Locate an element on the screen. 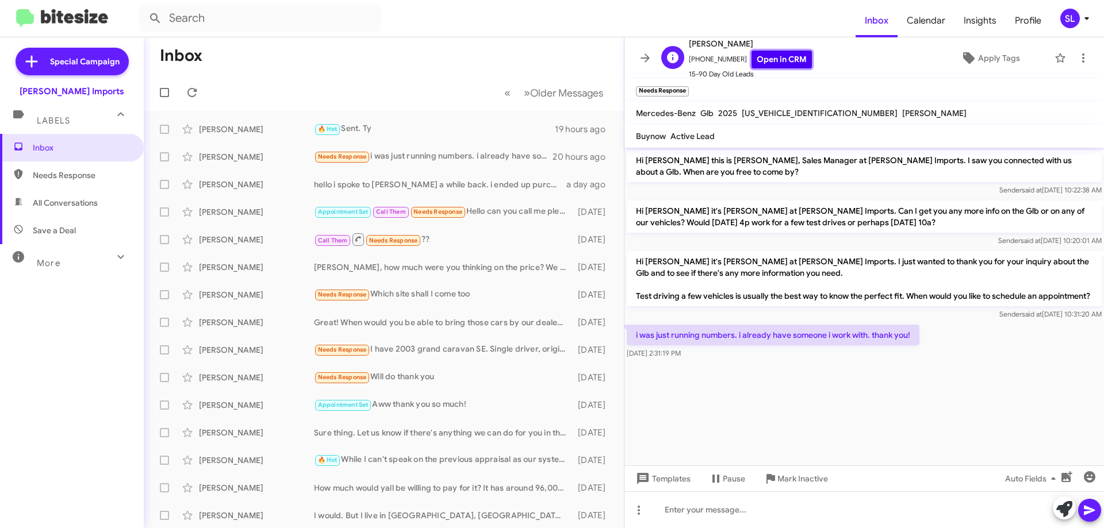 This screenshot has height=528, width=1104. span: Pause is located at coordinates (733, 479).